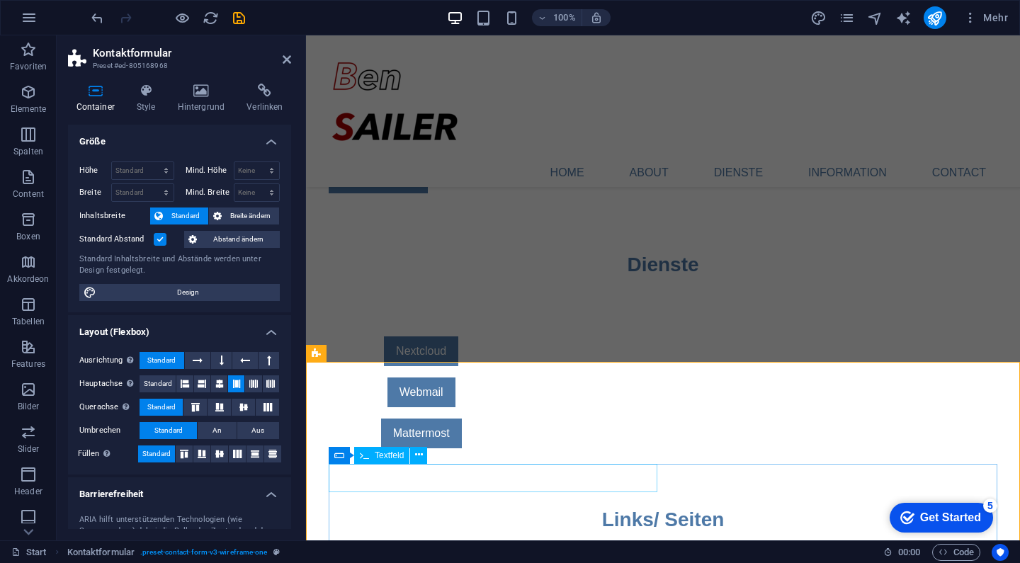  Describe the element at coordinates (258, 431) in the screenshot. I see `button: Aus` at that location.